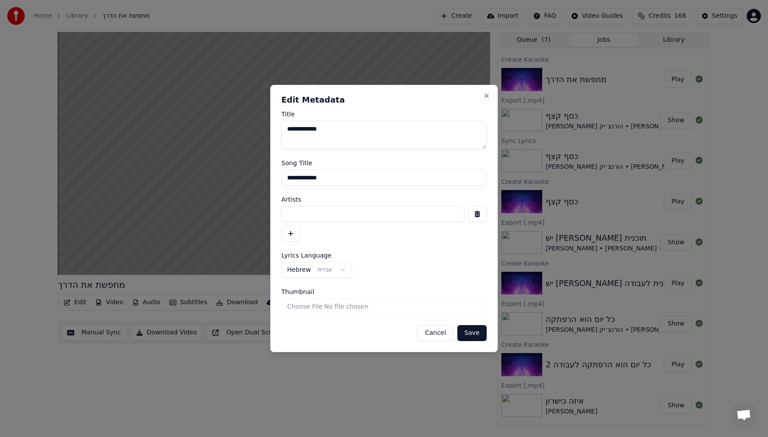 The width and height of the screenshot is (768, 437). Describe the element at coordinates (384, 100) in the screenshot. I see `h2: Edit Metadata` at that location.